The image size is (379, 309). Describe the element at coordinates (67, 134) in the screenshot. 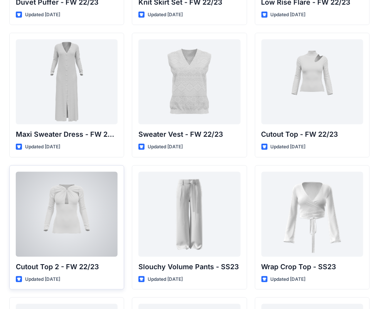

I see `p: Maxi Sweater Dress - FW 22/23` at that location.